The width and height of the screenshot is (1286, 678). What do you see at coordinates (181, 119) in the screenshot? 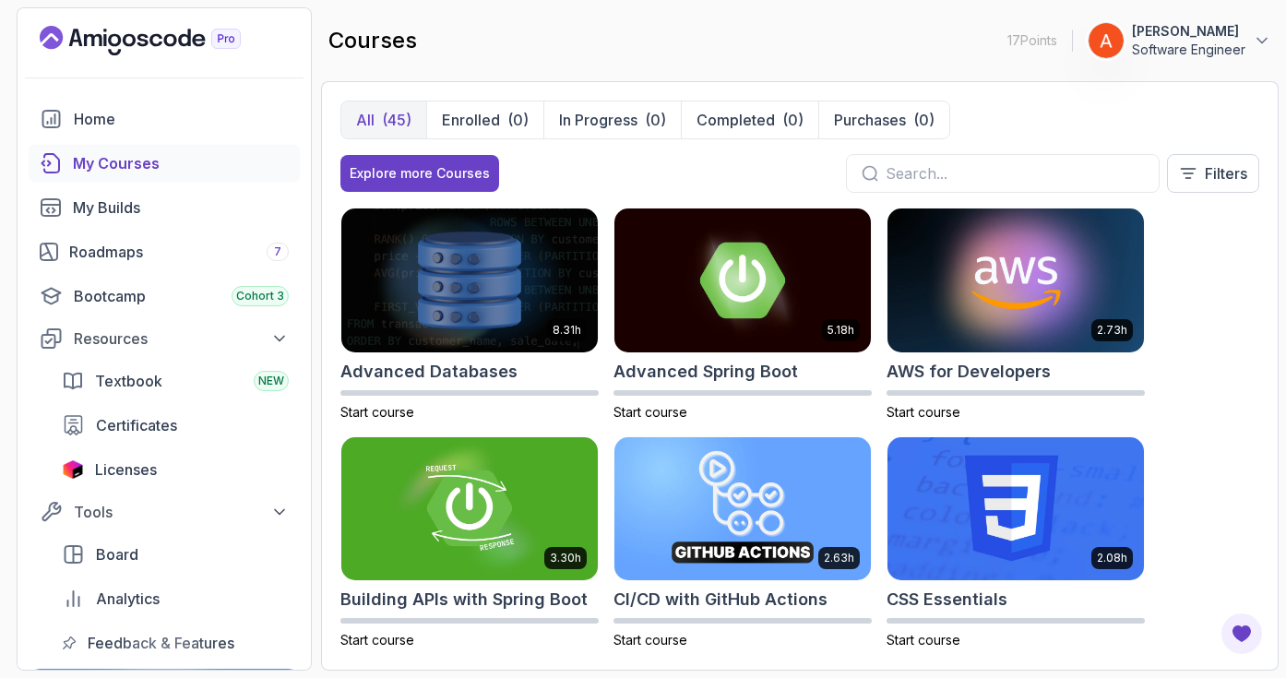
I see `div: Home` at bounding box center [181, 119].